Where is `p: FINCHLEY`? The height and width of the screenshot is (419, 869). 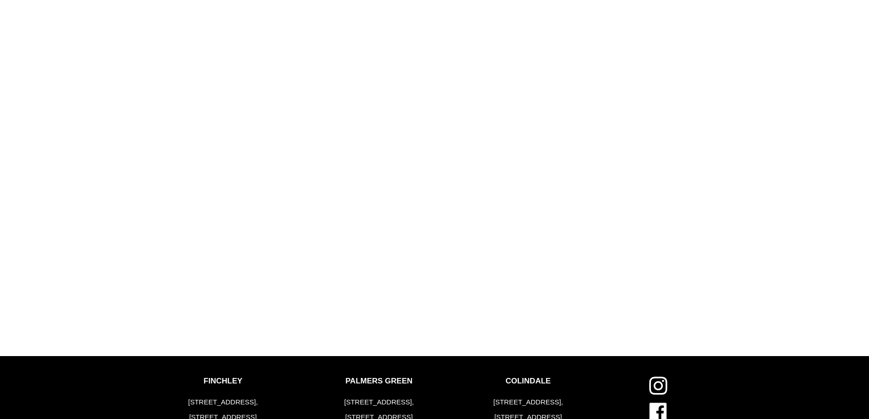 p: FINCHLEY is located at coordinates (223, 381).